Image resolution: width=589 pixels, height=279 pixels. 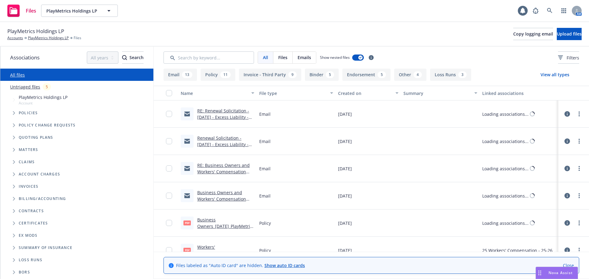 What do you see at coordinates (25, 58) in the screenshot?
I see `span: Associations` at bounding box center [25, 58].